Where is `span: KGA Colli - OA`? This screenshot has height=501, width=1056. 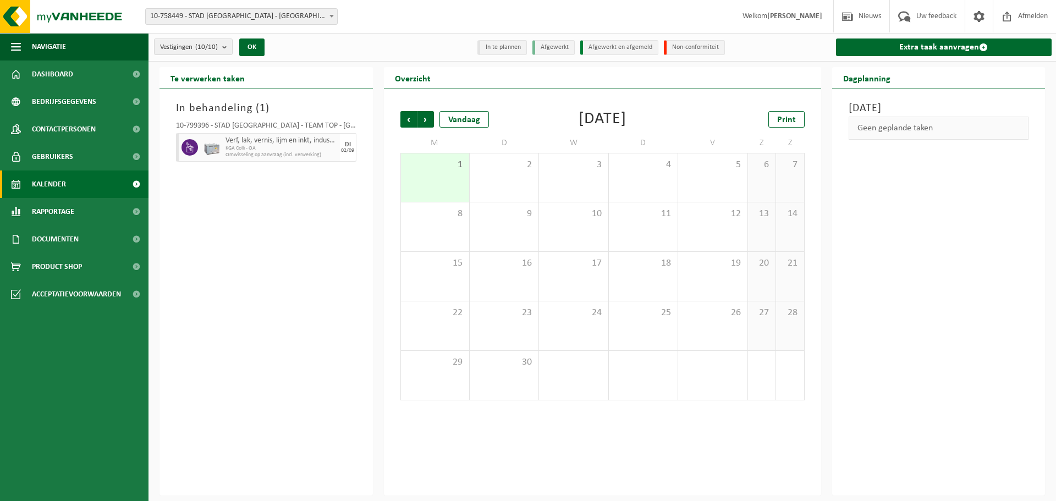 span: KGA Colli - OA is located at coordinates (281, 148).